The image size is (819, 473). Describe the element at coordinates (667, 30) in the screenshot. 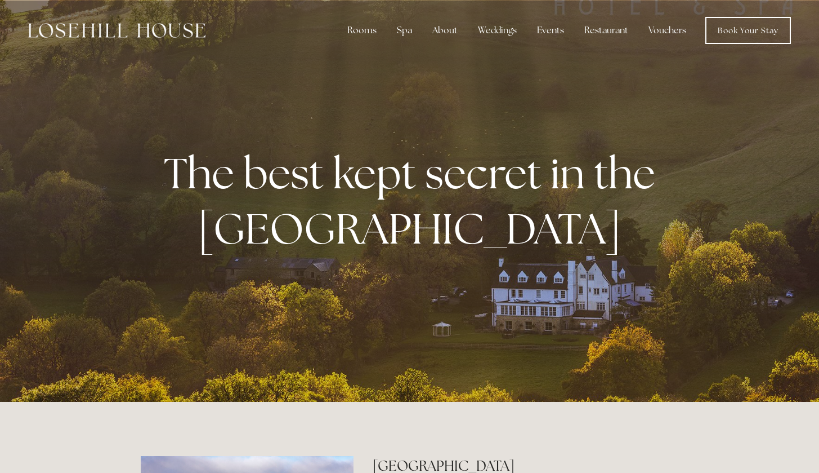

I see `a: Vouchers` at that location.